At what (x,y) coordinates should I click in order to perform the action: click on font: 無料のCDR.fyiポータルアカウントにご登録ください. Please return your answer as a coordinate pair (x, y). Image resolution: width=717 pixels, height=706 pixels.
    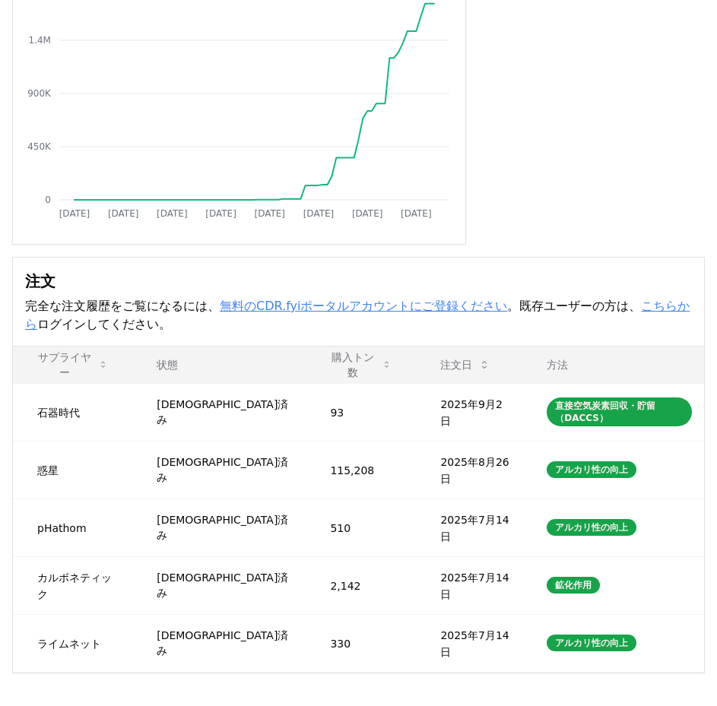
    Looking at the image, I should click on (363, 306).